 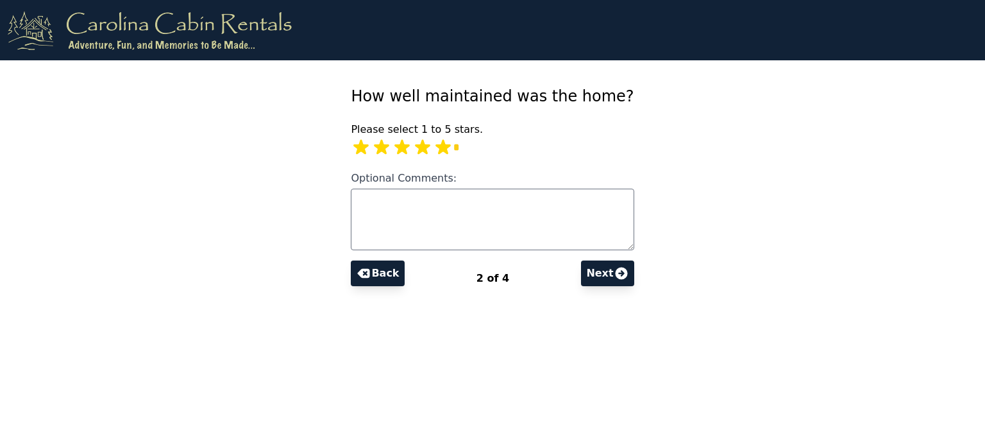 What do you see at coordinates (492, 96) in the screenshot?
I see `span: How well maintained was the home?` at bounding box center [492, 96].